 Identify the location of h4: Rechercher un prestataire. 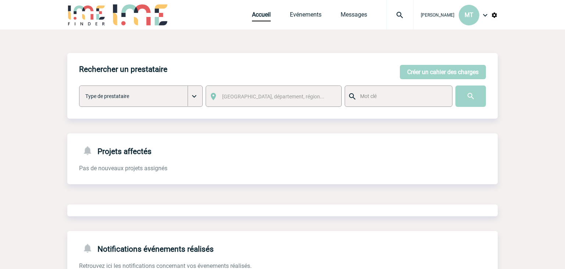
(123, 69).